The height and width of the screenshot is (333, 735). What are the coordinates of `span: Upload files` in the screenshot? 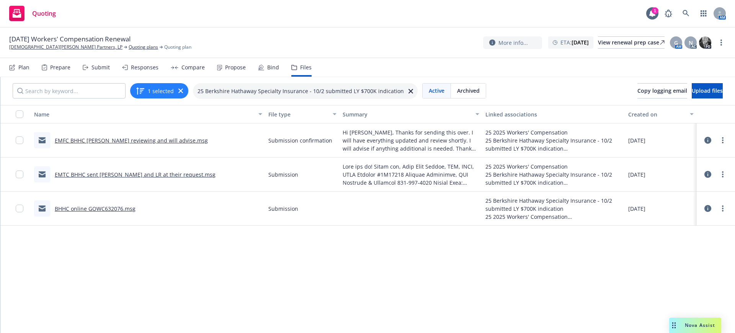 It's located at (707, 90).